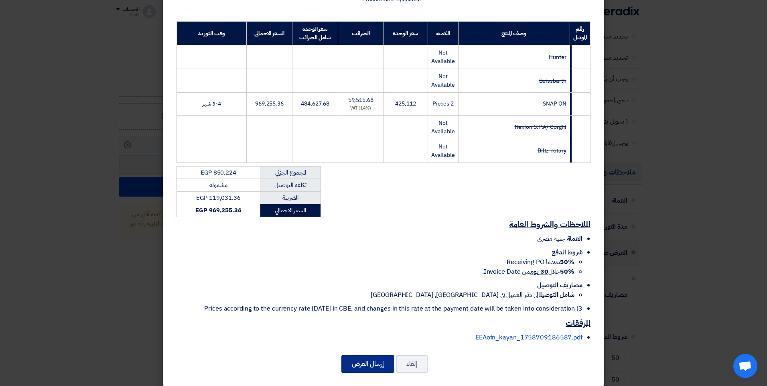  Describe the element at coordinates (290, 173) in the screenshot. I see `td: المجموع الجزئي` at that location.